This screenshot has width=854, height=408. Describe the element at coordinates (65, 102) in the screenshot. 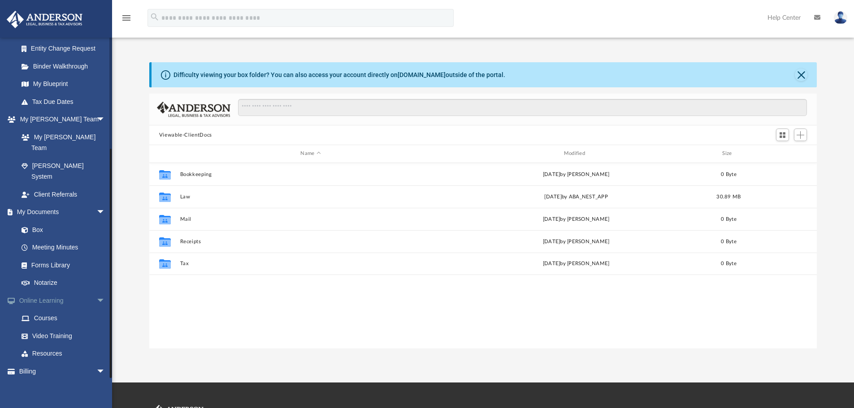

I see `a: Tax Due Dates` at that location.